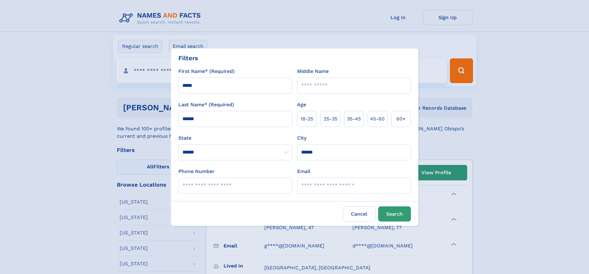  I want to click on label: First Name* (Required), so click(206, 71).